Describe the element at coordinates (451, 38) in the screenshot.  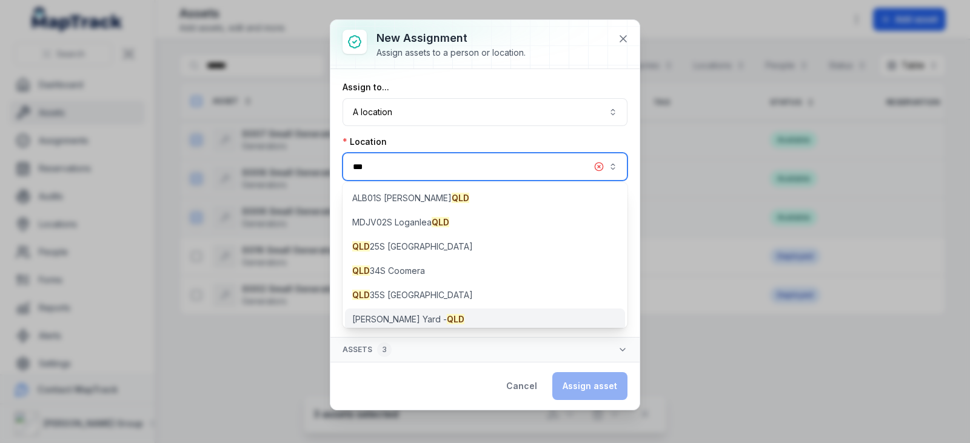
I see `h3: New assignment` at that location.